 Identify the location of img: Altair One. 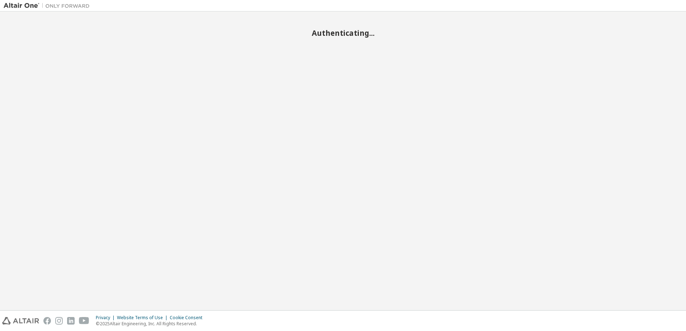
(48, 6).